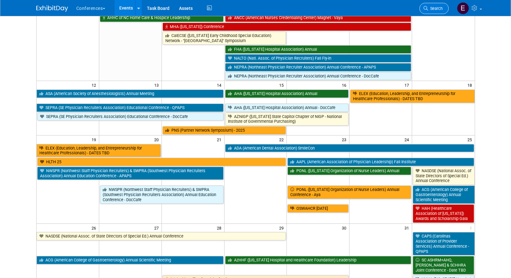 The width and height of the screenshot is (511, 278). I want to click on a: NEPRA (Northeast Physician Recruiter Association) Annual Conference - APAPS, so click(319, 67).